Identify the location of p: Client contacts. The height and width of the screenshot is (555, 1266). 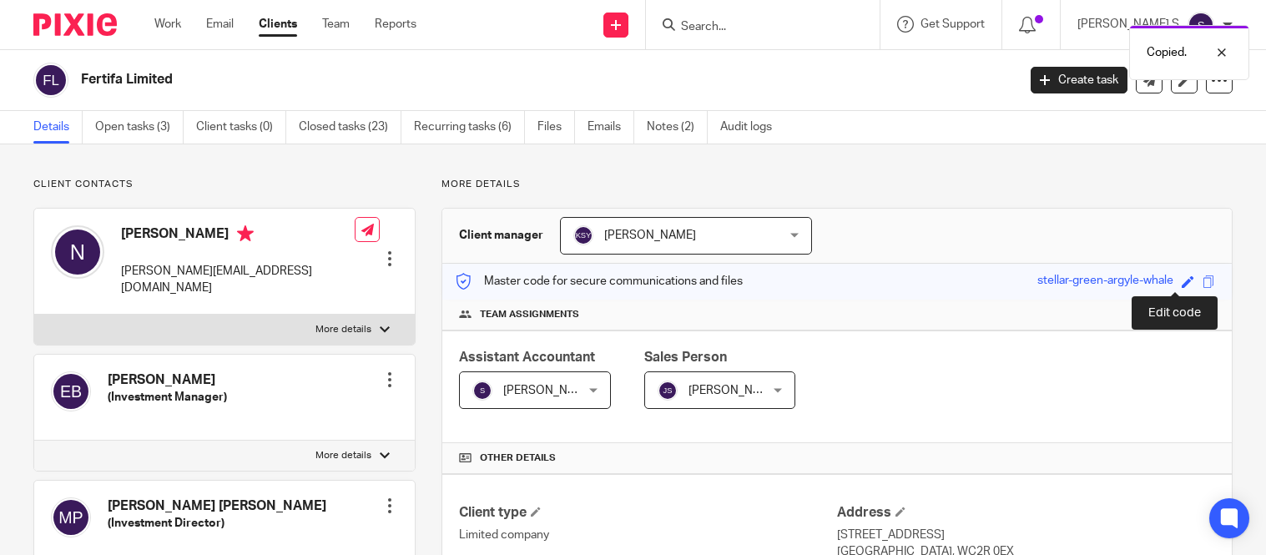
(224, 184).